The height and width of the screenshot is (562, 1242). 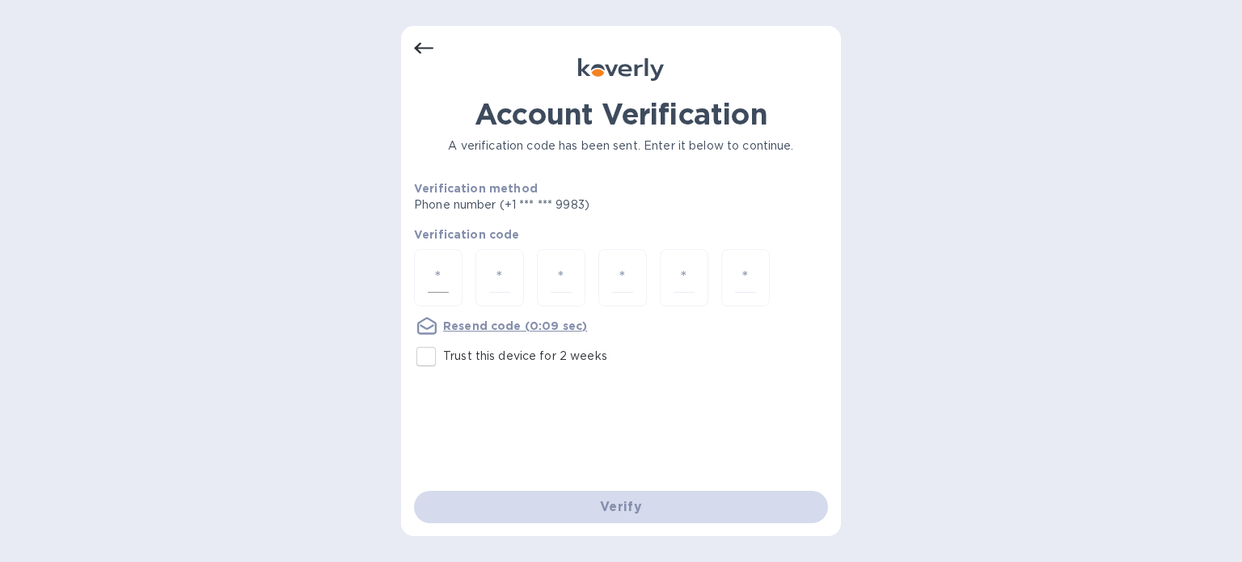 What do you see at coordinates (515, 326) in the screenshot?
I see `u: Resend code (0:09 sec)` at bounding box center [515, 326].